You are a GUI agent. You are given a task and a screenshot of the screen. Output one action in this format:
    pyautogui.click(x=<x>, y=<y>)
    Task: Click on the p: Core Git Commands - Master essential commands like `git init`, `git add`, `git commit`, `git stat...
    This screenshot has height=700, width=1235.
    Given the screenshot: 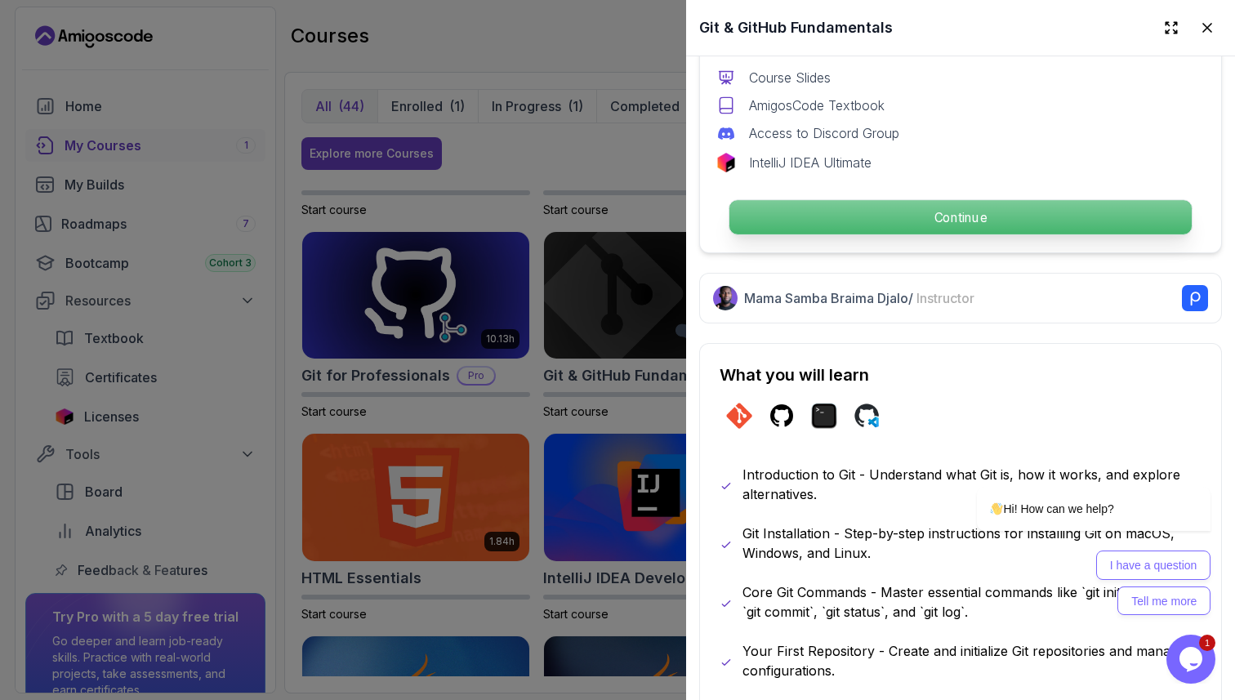 What is the action you would take?
    pyautogui.click(x=972, y=602)
    